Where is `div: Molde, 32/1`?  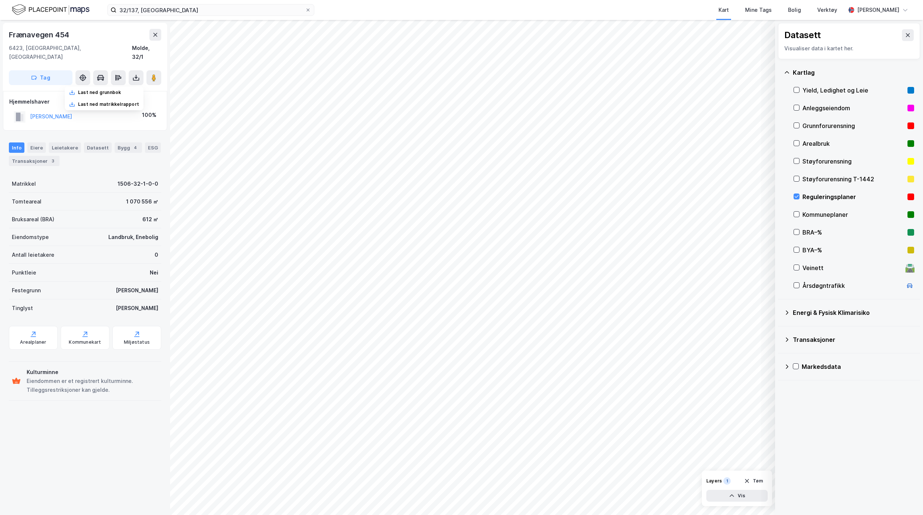 div: Molde, 32/1 is located at coordinates (146, 52).